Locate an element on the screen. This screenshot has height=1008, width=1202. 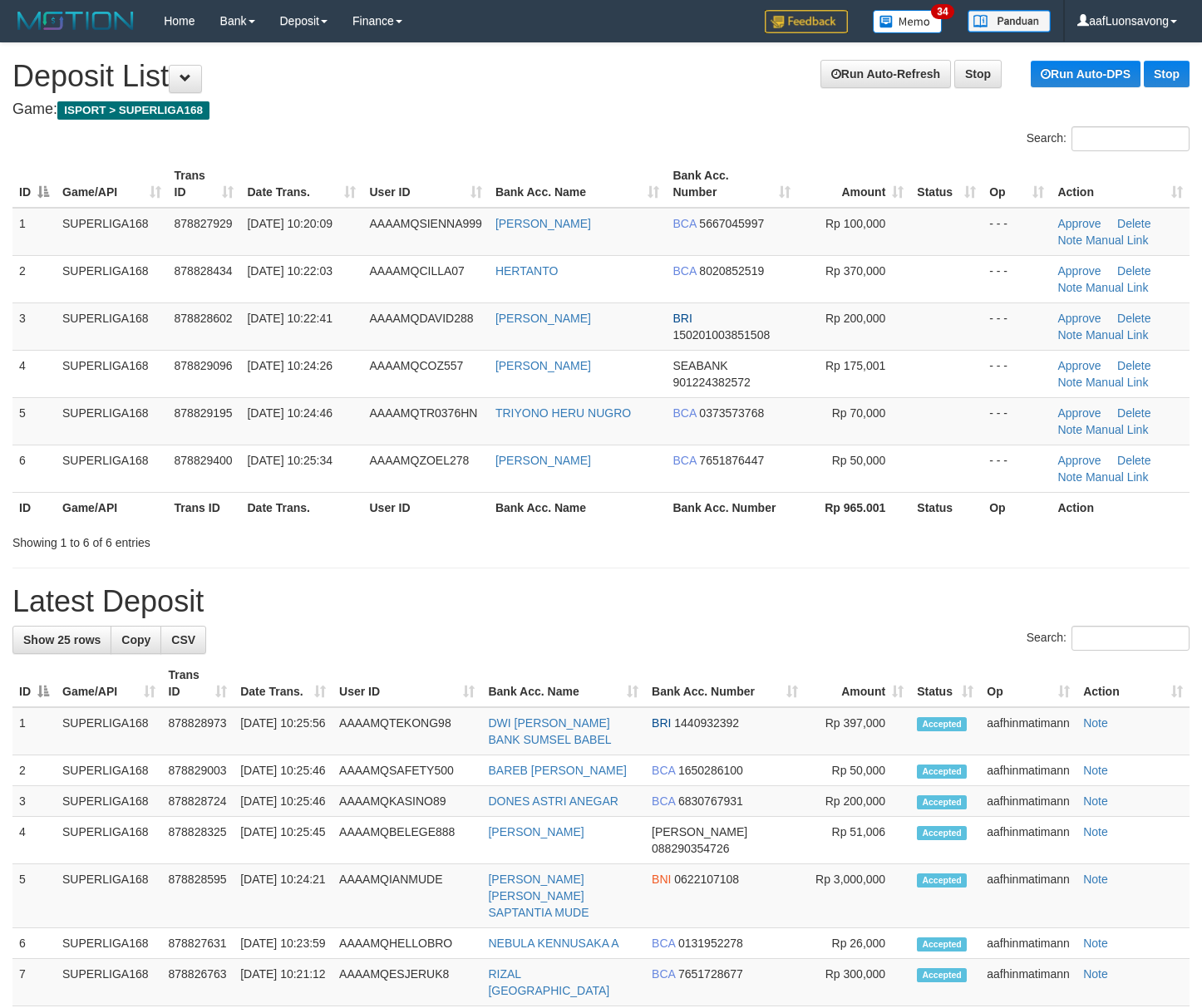
span: Copy 8020852519 to clipboard is located at coordinates (732, 271).